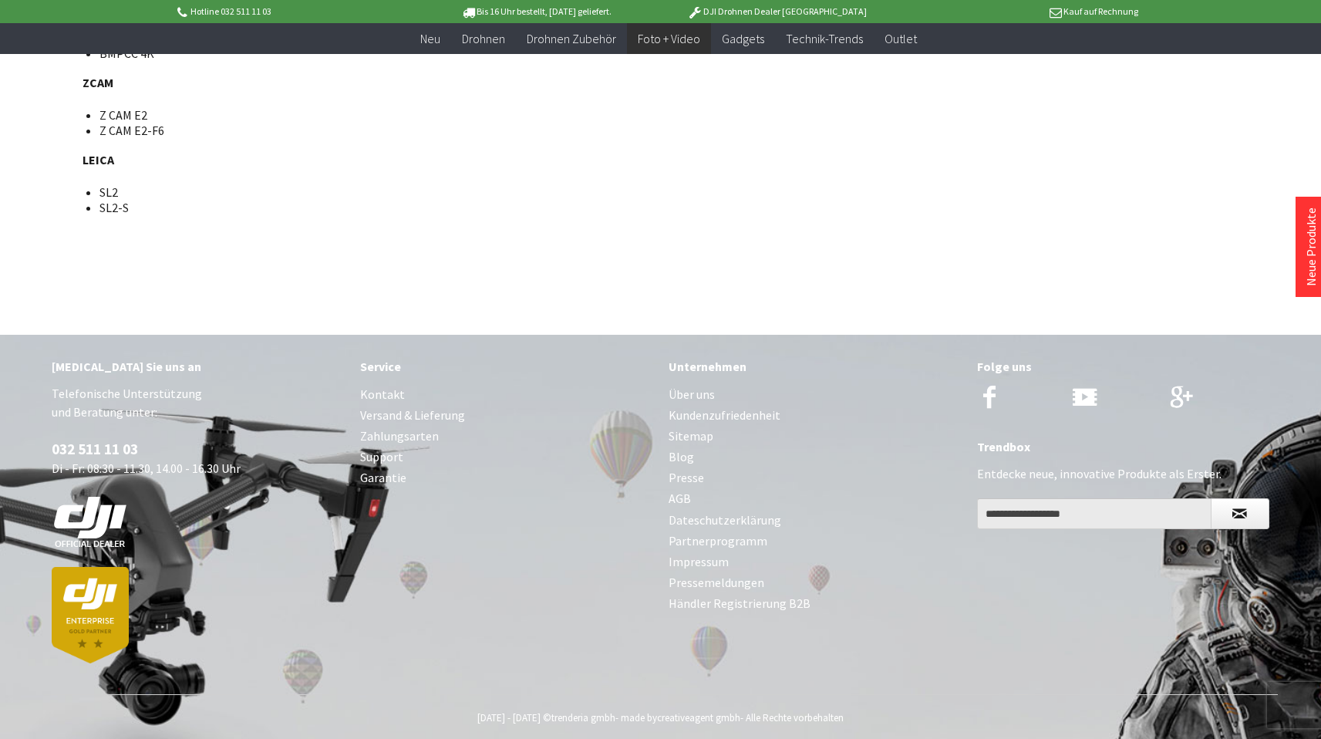 The height and width of the screenshot is (739, 1321). What do you see at coordinates (815, 541) in the screenshot?
I see `a: Partnerprogramm` at bounding box center [815, 541].